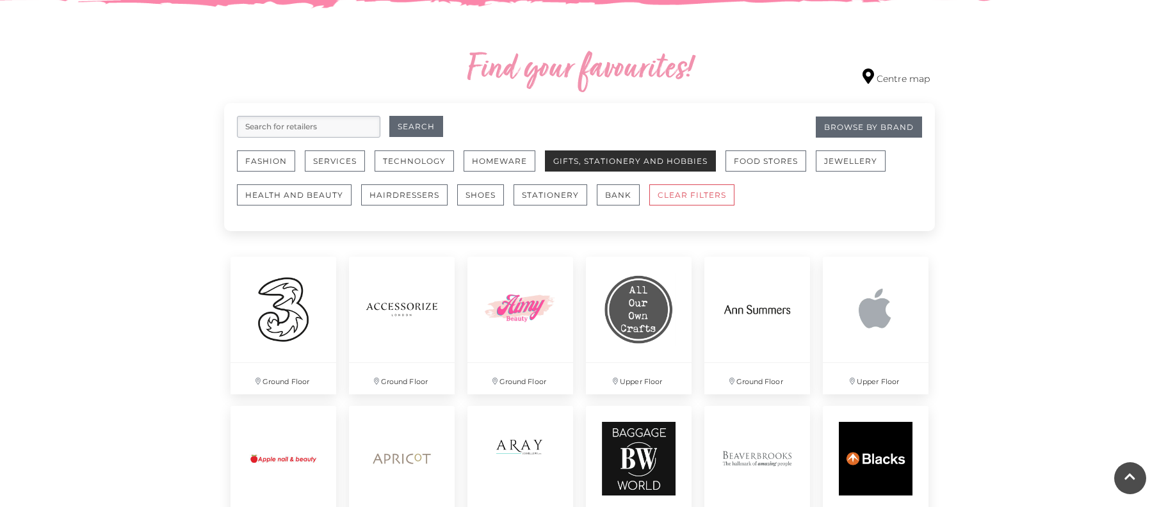 The width and height of the screenshot is (1159, 507). What do you see at coordinates (504, 167) in the screenshot?
I see `a: Homeware` at bounding box center [504, 167].